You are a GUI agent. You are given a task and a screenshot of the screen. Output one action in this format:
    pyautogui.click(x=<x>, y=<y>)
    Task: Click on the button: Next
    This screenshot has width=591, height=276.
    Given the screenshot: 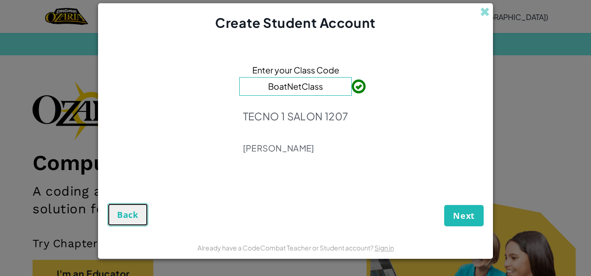 What is the action you would take?
    pyautogui.click(x=463, y=215)
    